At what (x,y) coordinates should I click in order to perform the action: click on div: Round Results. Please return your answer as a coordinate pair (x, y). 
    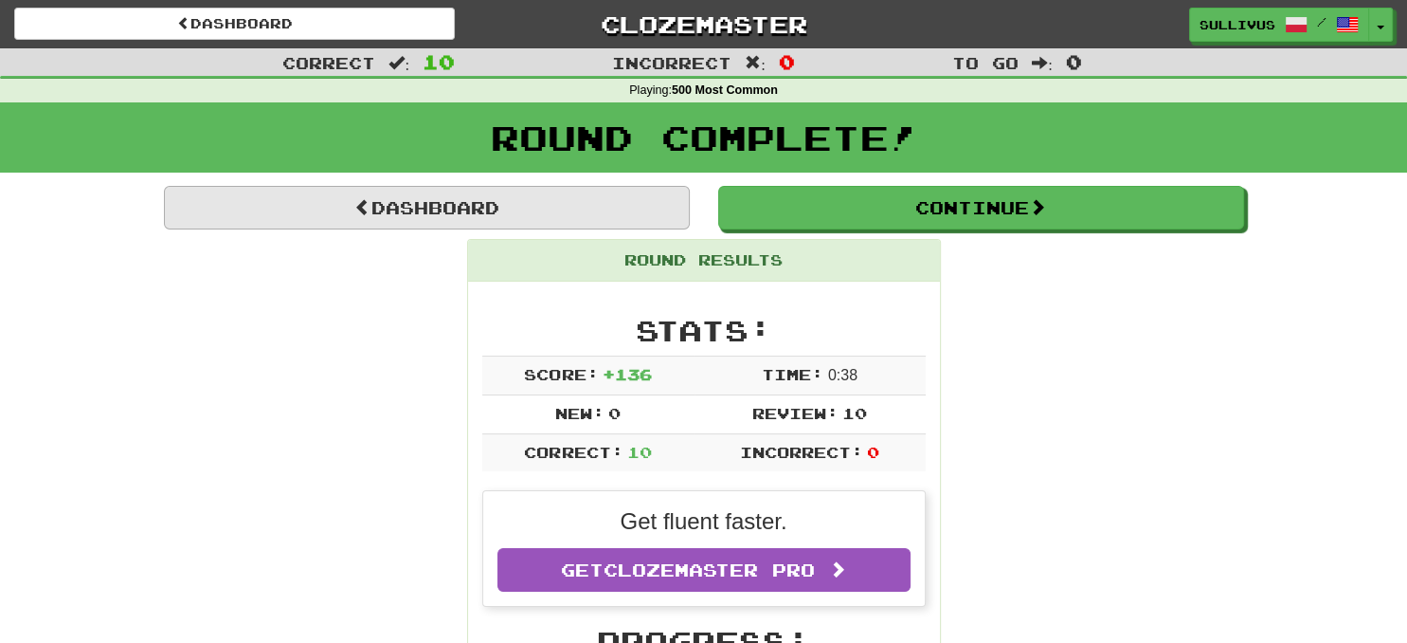
    Looking at the image, I should click on (704, 261).